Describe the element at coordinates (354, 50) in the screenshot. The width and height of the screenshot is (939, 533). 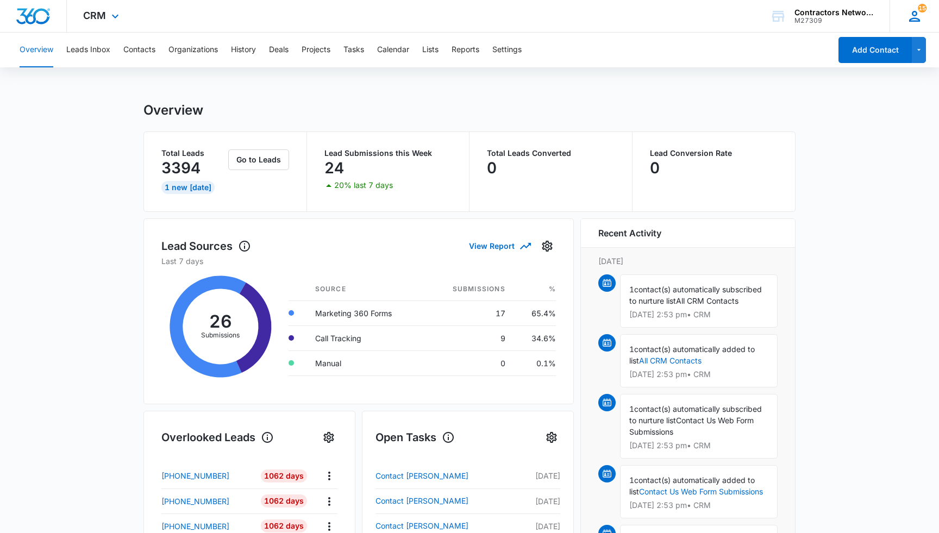
I see `button: Tasks` at that location.